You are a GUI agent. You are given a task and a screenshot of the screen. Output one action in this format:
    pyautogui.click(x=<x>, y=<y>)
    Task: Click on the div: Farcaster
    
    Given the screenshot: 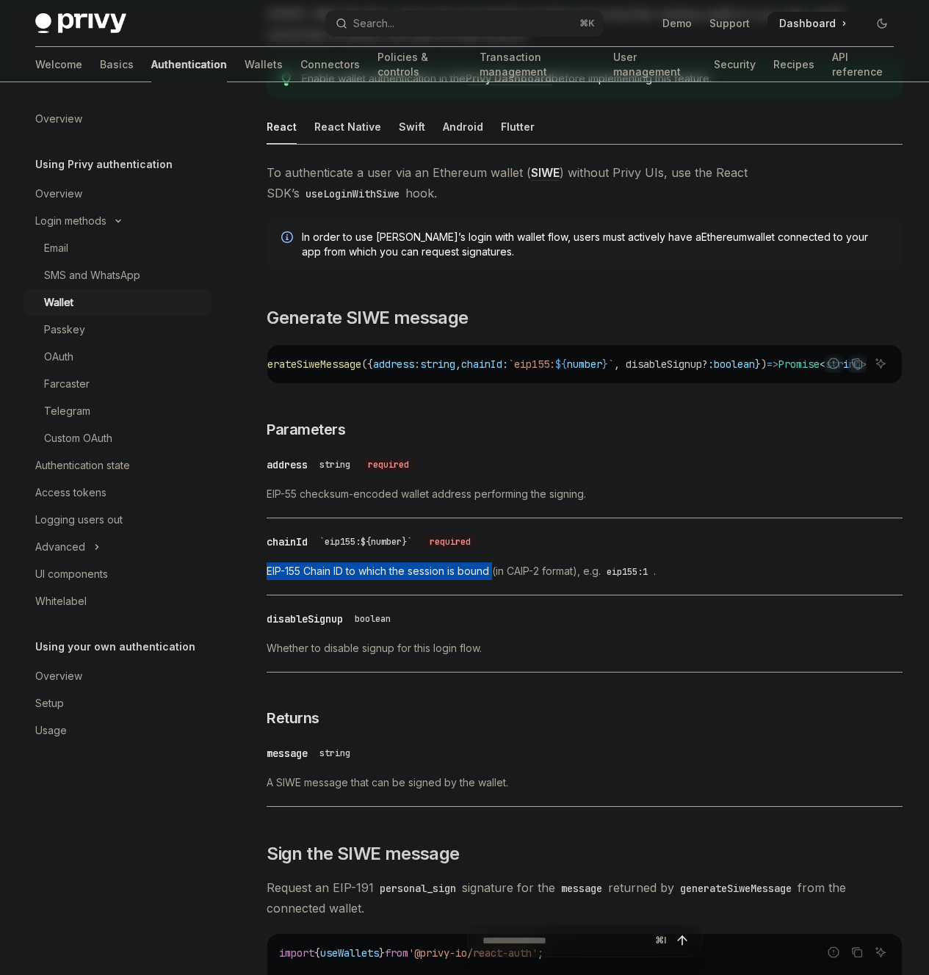 What is the action you would take?
    pyautogui.click(x=67, y=384)
    